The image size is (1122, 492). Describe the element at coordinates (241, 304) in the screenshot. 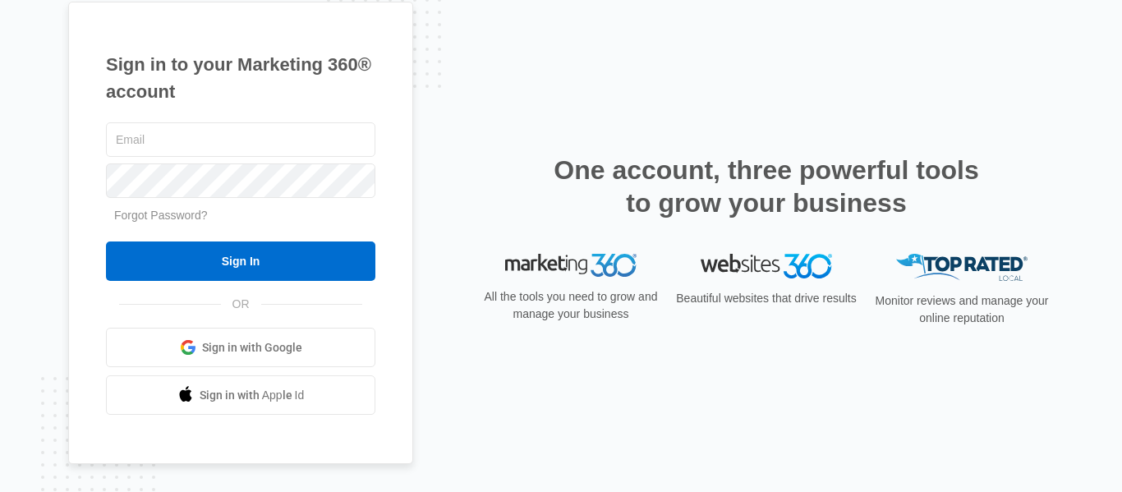

I see `span: OR` at that location.